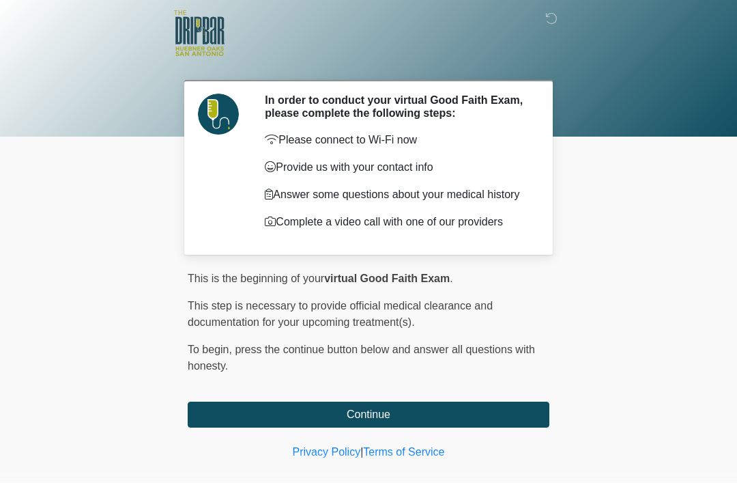  What do you see at coordinates (387, 278) in the screenshot?
I see `strong: virtual Good Faith Exam` at bounding box center [387, 278].